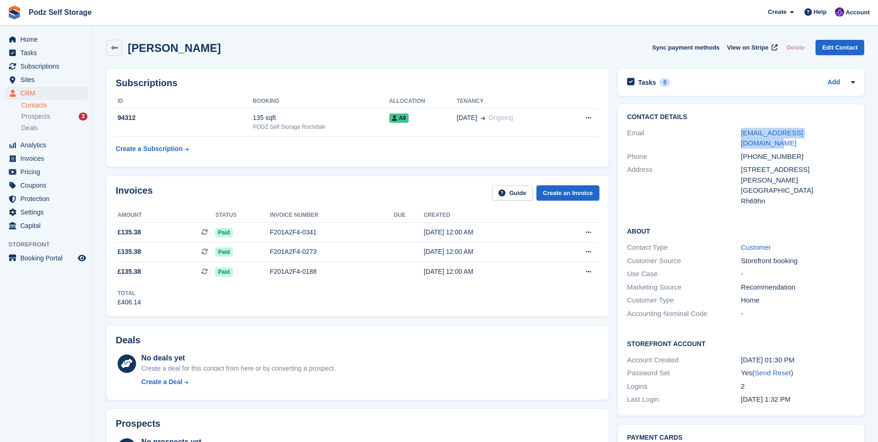  Describe the element at coordinates (501, 118) in the screenshot. I see `span: Ongoing` at that location.